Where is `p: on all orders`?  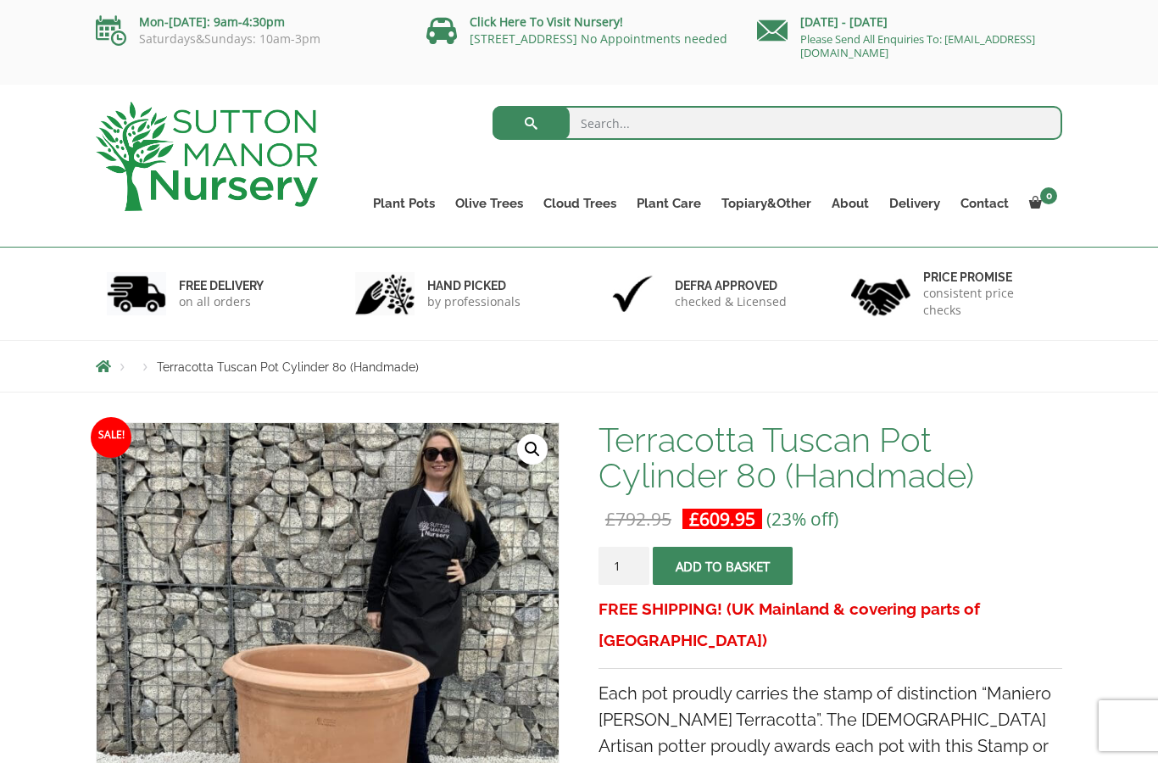 p: on all orders is located at coordinates (221, 302).